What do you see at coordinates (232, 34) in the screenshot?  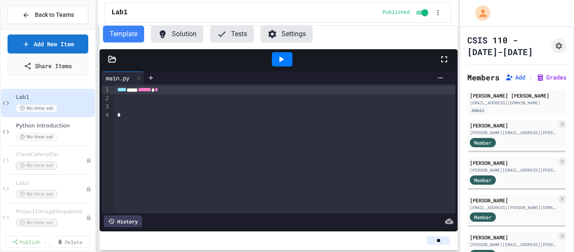 I see `button: Tests` at bounding box center [232, 34].